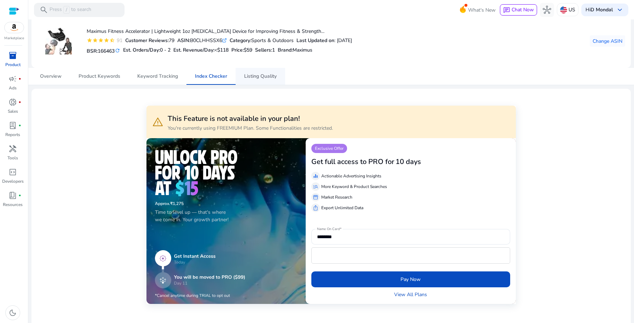 The height and width of the screenshot is (323, 634). I want to click on span: lab_profile, so click(13, 126).